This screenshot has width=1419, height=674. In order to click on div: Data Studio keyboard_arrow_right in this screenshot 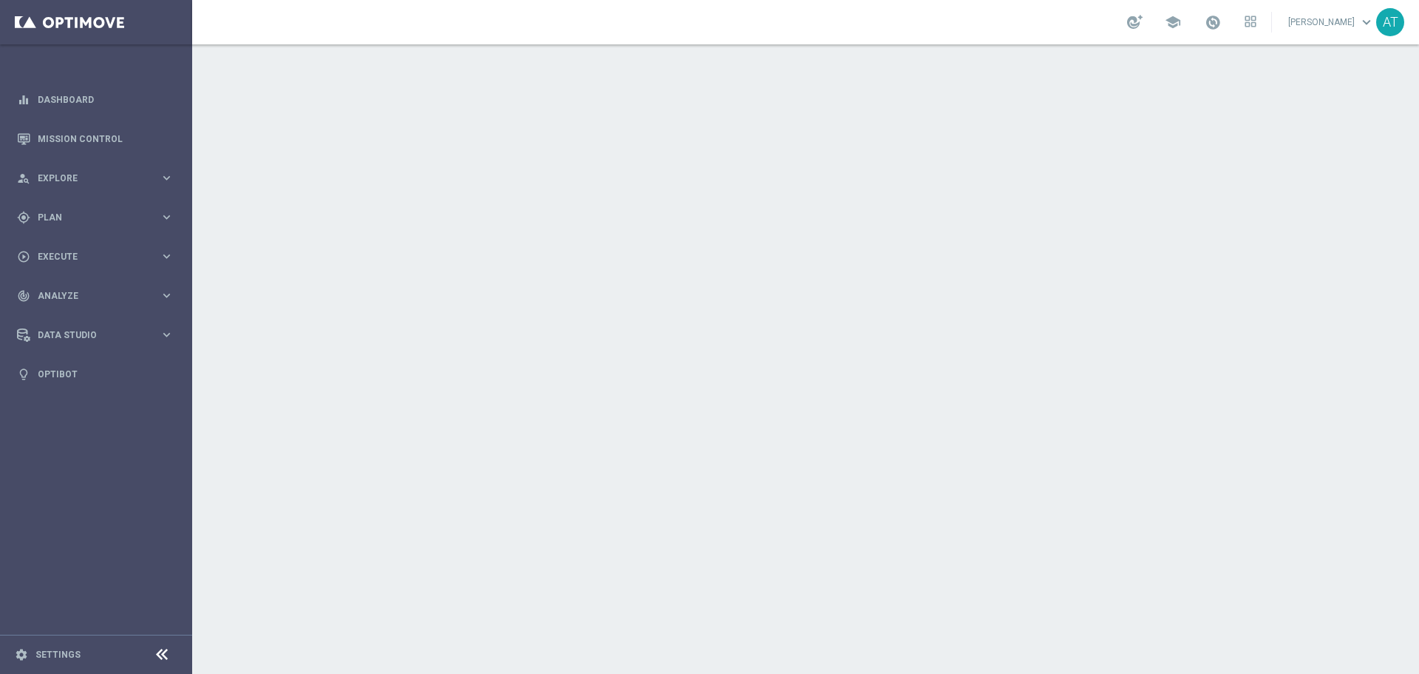, I will do `click(95, 335)`.